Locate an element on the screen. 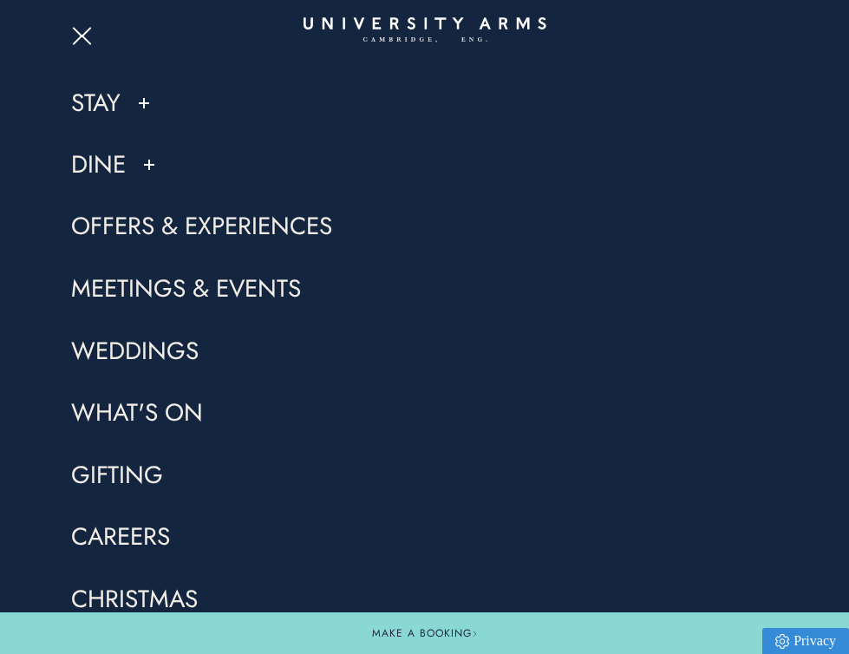 The height and width of the screenshot is (654, 849). a: Dine is located at coordinates (98, 164).